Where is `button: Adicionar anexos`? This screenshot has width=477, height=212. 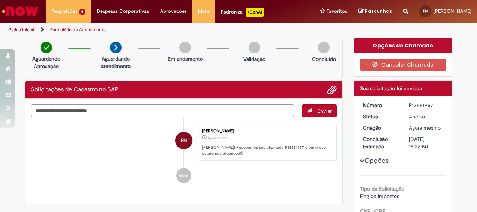 button: Adicionar anexos is located at coordinates (332, 90).